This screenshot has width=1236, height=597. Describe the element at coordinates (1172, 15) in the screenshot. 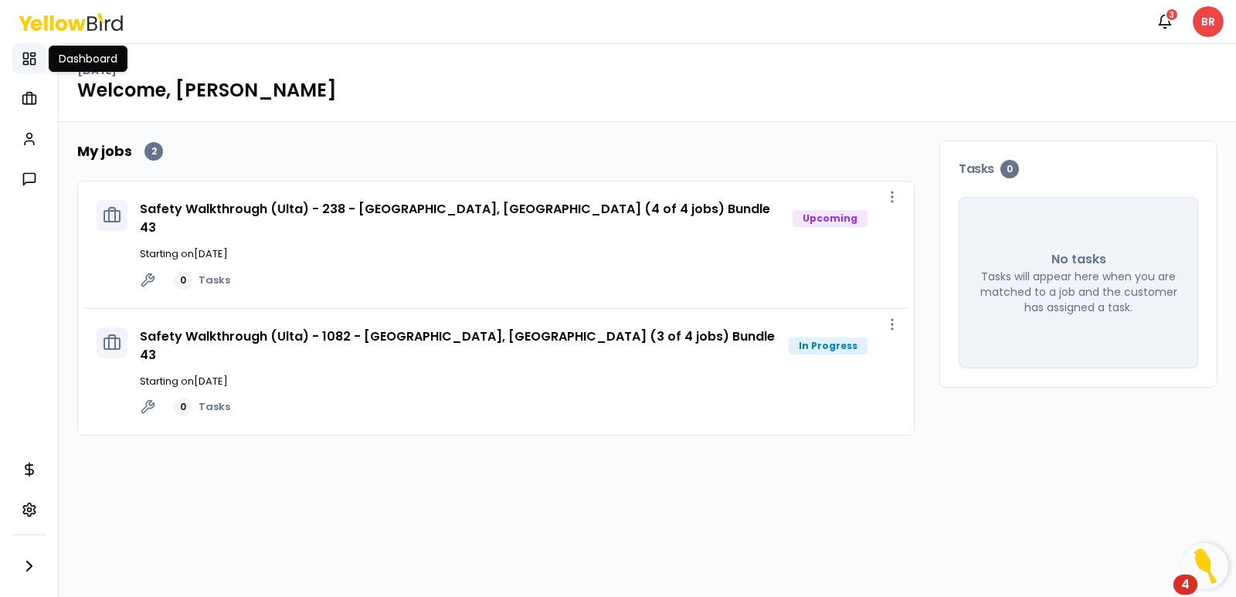

I see `div: 3` at that location.